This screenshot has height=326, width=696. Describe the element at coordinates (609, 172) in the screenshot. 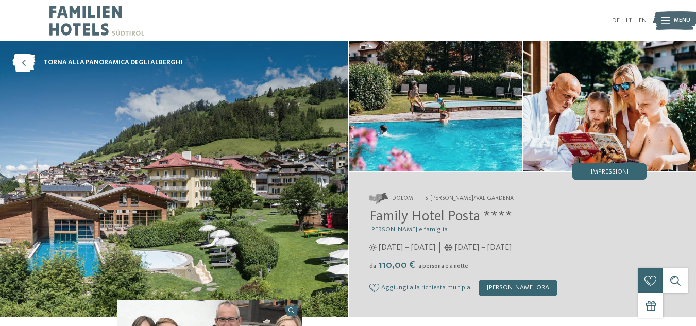

I see `span: Impressioni` at that location.